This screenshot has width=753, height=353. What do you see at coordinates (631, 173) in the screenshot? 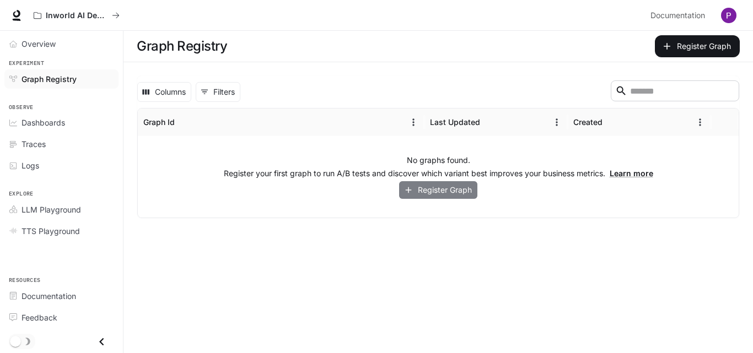
I see `a: Learn more` at bounding box center [631, 173].